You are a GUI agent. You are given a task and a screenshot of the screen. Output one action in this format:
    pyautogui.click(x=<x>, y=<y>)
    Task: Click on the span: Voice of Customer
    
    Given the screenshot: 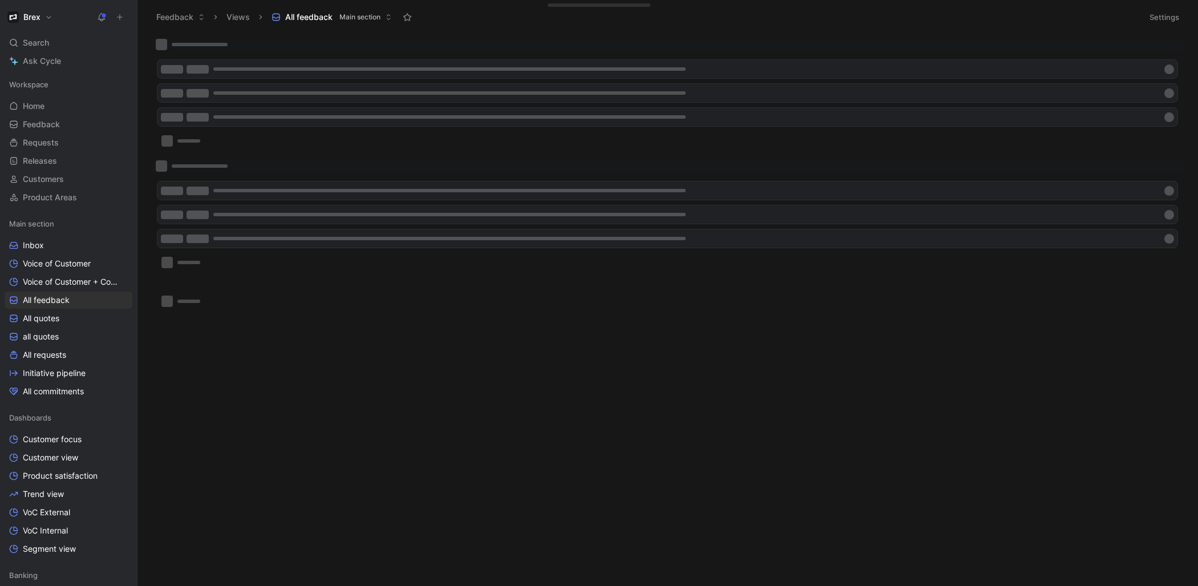 What is the action you would take?
    pyautogui.click(x=56, y=264)
    